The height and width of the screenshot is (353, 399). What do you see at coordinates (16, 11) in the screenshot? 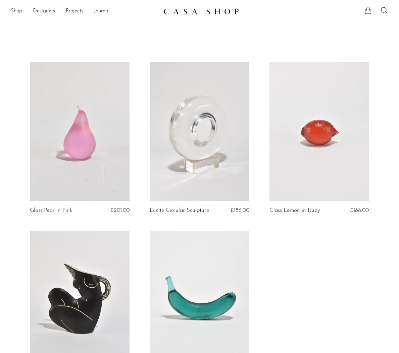
I see `a: Shop` at bounding box center [16, 11].